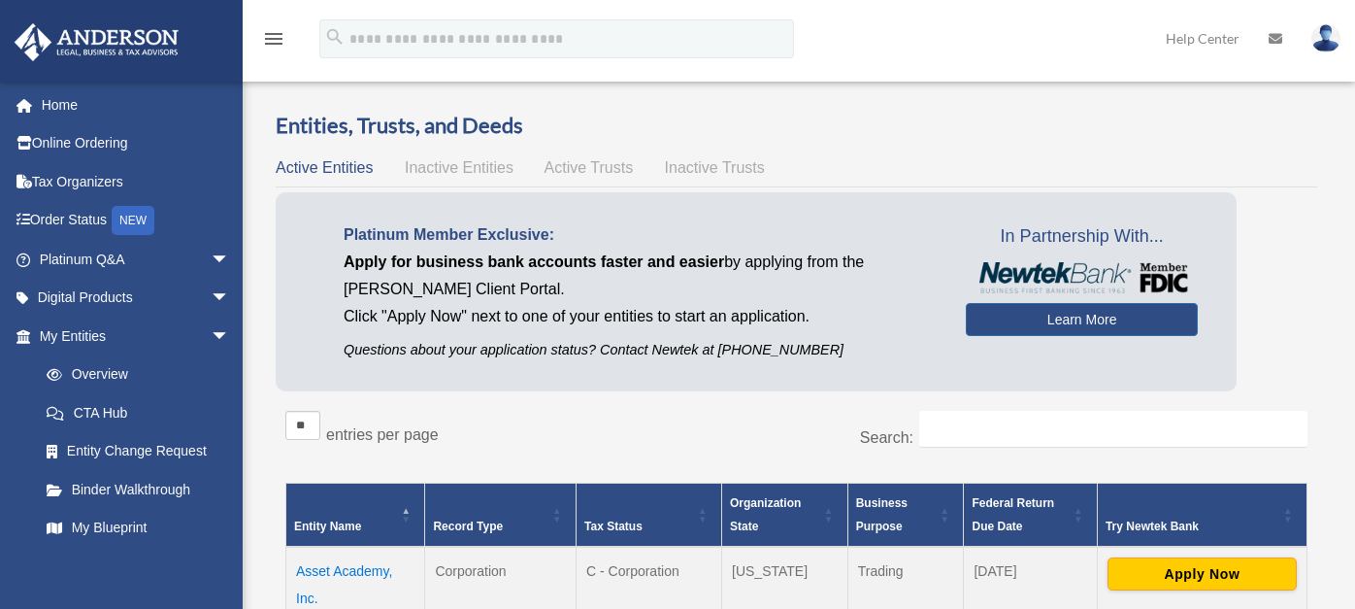 This screenshot has height=609, width=1355. I want to click on span: Inactive Entities, so click(459, 167).